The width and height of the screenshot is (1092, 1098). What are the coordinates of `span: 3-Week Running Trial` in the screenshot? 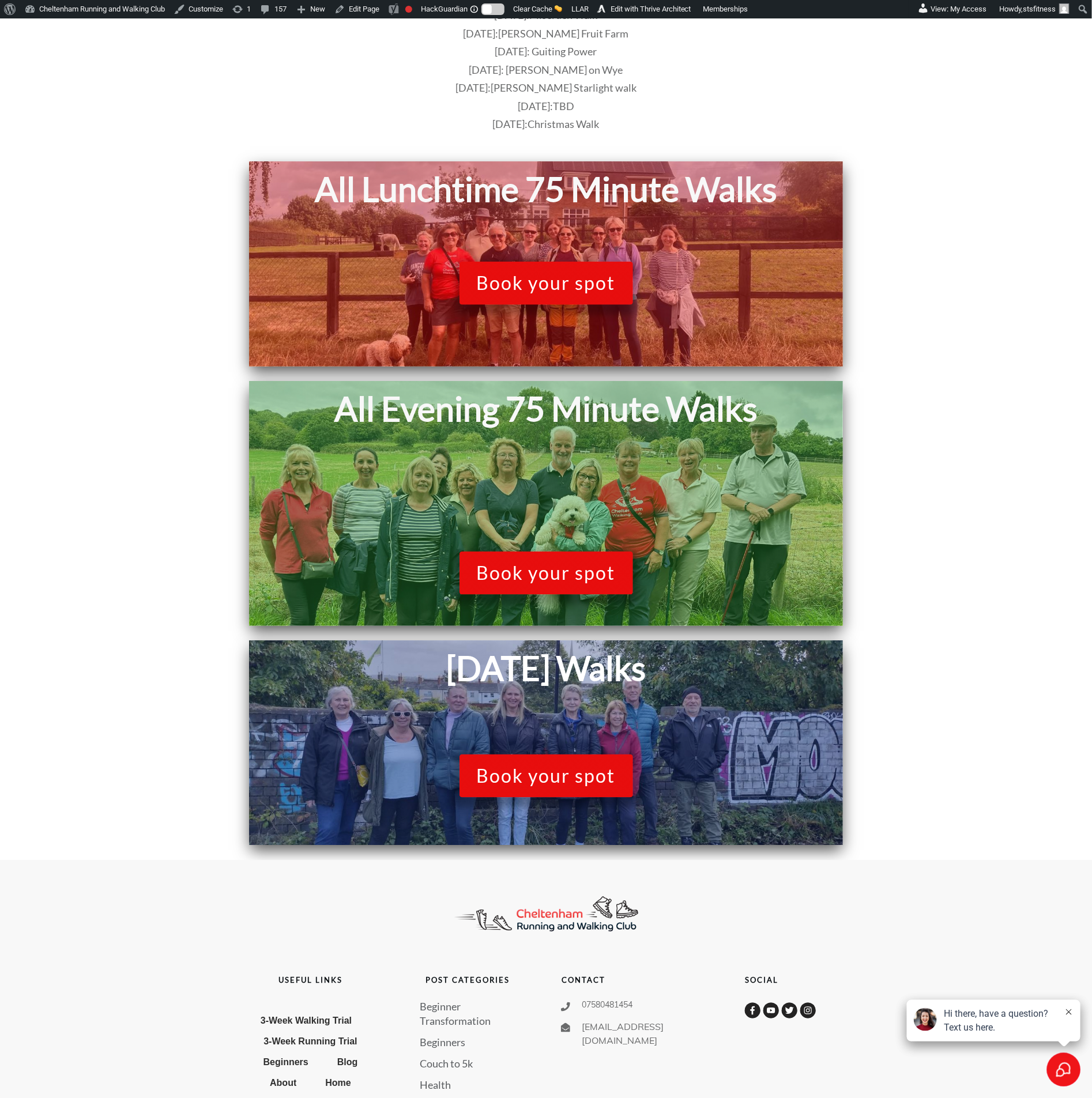 It's located at (310, 1042).